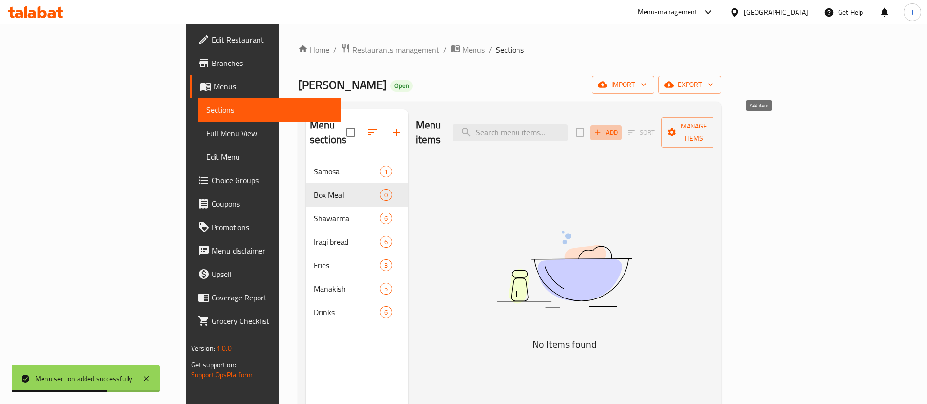 This screenshot has width=927, height=404. What do you see at coordinates (510, 132) in the screenshot?
I see `input: search` at bounding box center [510, 132].